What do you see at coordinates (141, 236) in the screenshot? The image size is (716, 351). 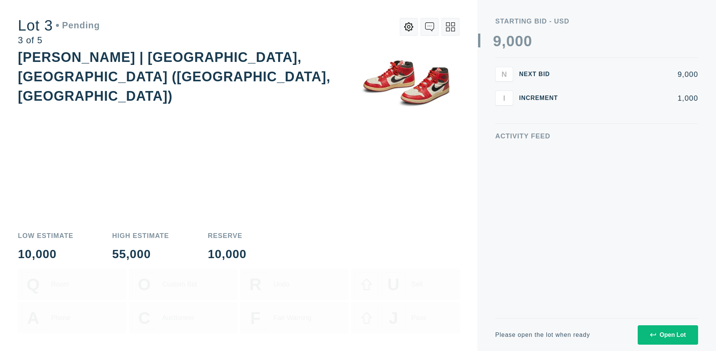 I see `div: High Estimate` at bounding box center [141, 236].